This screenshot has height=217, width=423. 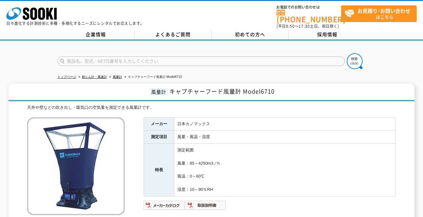 What do you see at coordinates (379, 14) in the screenshot?
I see `a: お見積り･お問い合わせはこちら` at bounding box center [379, 14].